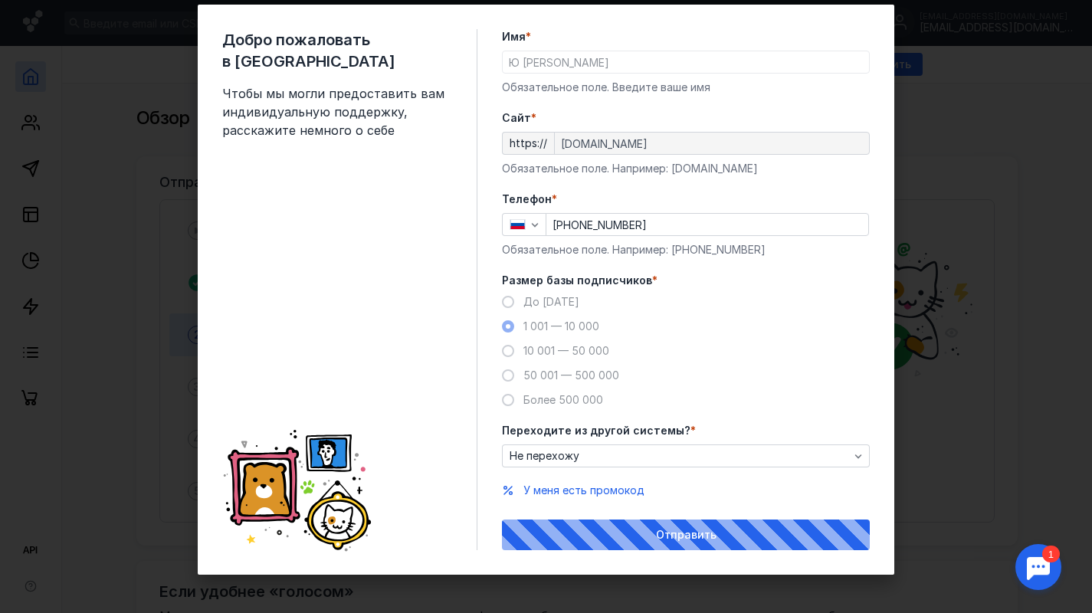  What do you see at coordinates (686, 87) in the screenshot?
I see `div: Обязательное поле. Введите ваше имя` at bounding box center [686, 87].